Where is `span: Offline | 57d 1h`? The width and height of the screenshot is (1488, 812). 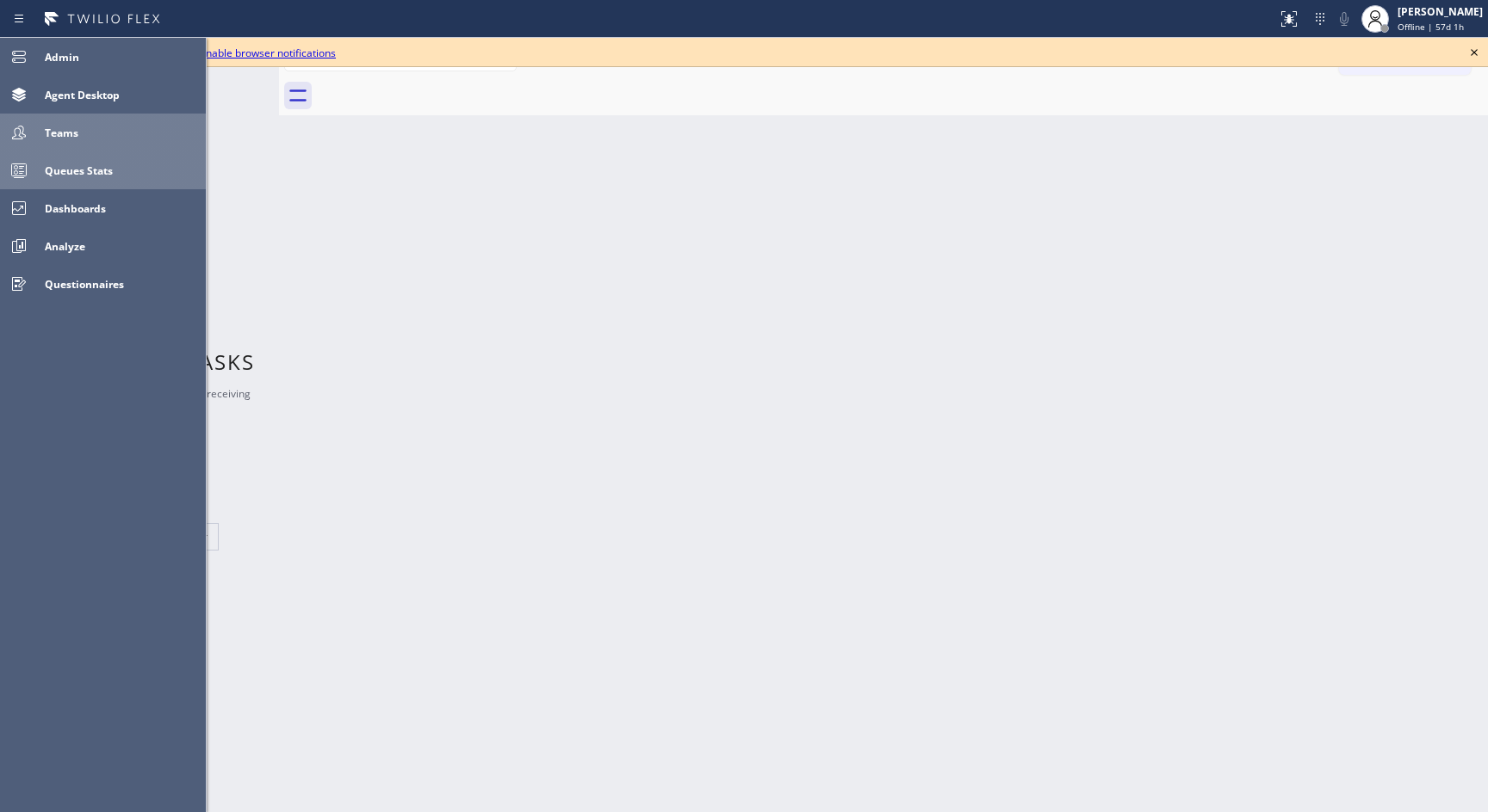
span: Offline | 57d 1h is located at coordinates (1430, 27).